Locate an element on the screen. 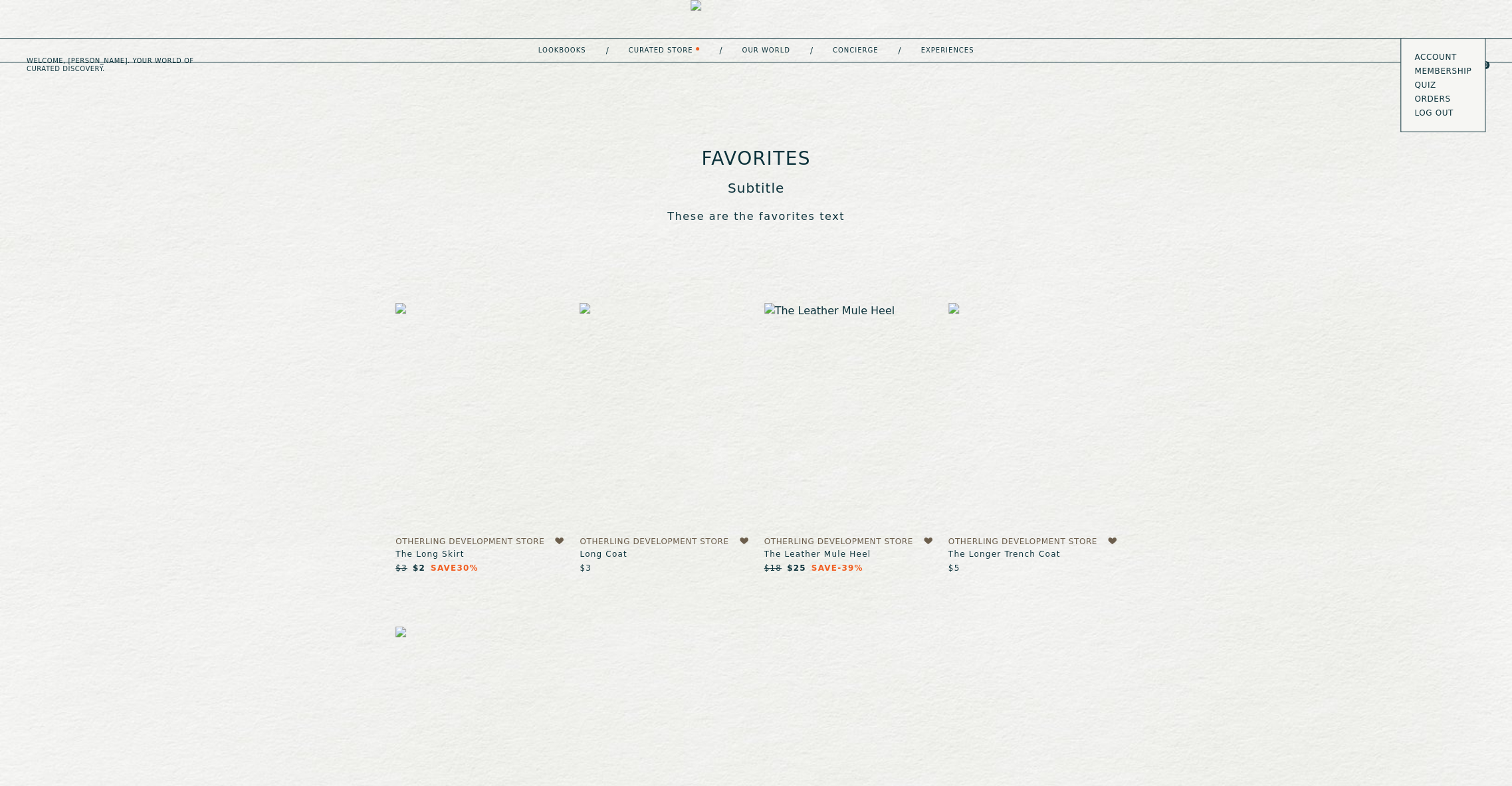  img: Long Coat is located at coordinates (663, 417).